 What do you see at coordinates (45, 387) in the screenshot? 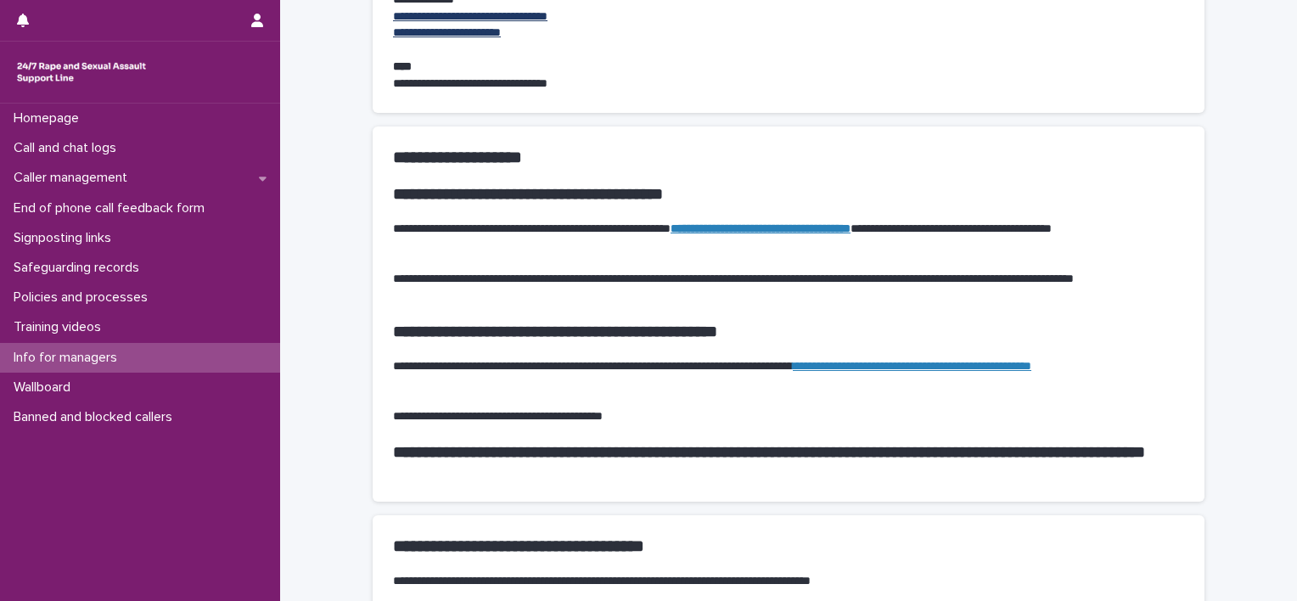
I see `p: Wallboard` at bounding box center [45, 387].